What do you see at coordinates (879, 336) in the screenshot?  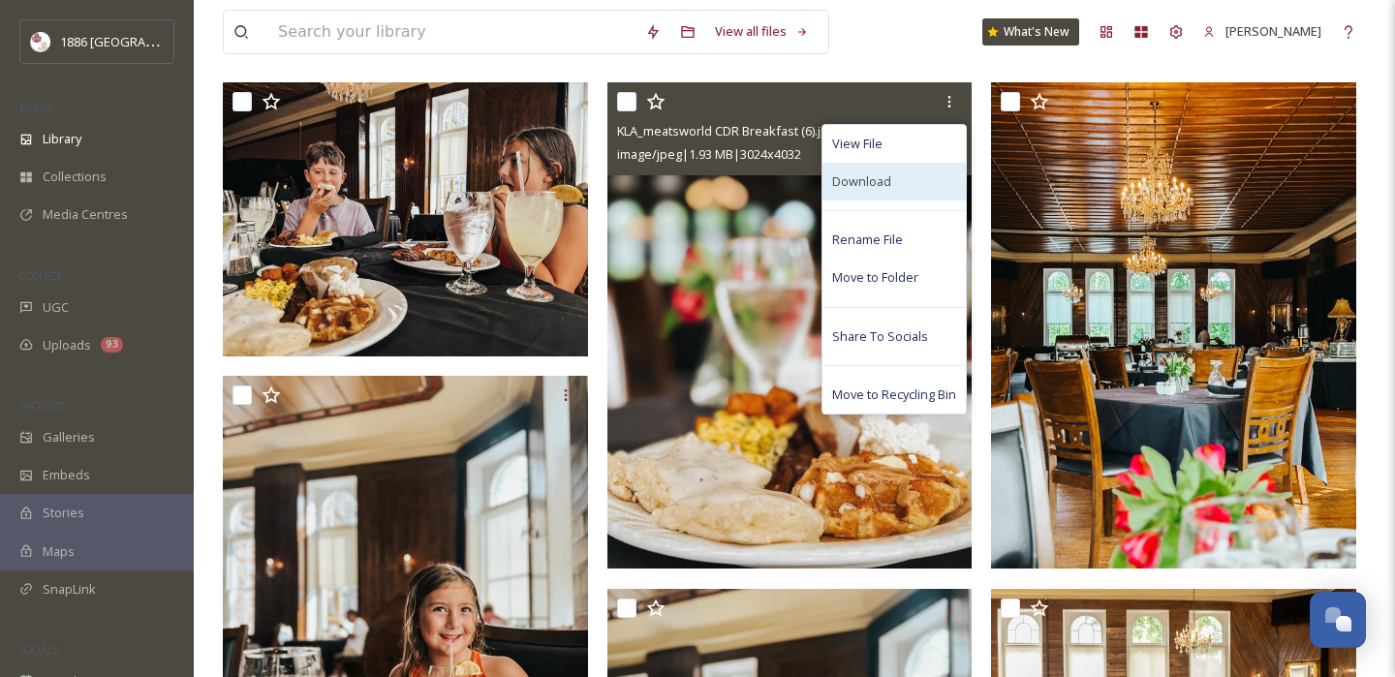 I see `span: Share To Socials` at bounding box center [879, 336].